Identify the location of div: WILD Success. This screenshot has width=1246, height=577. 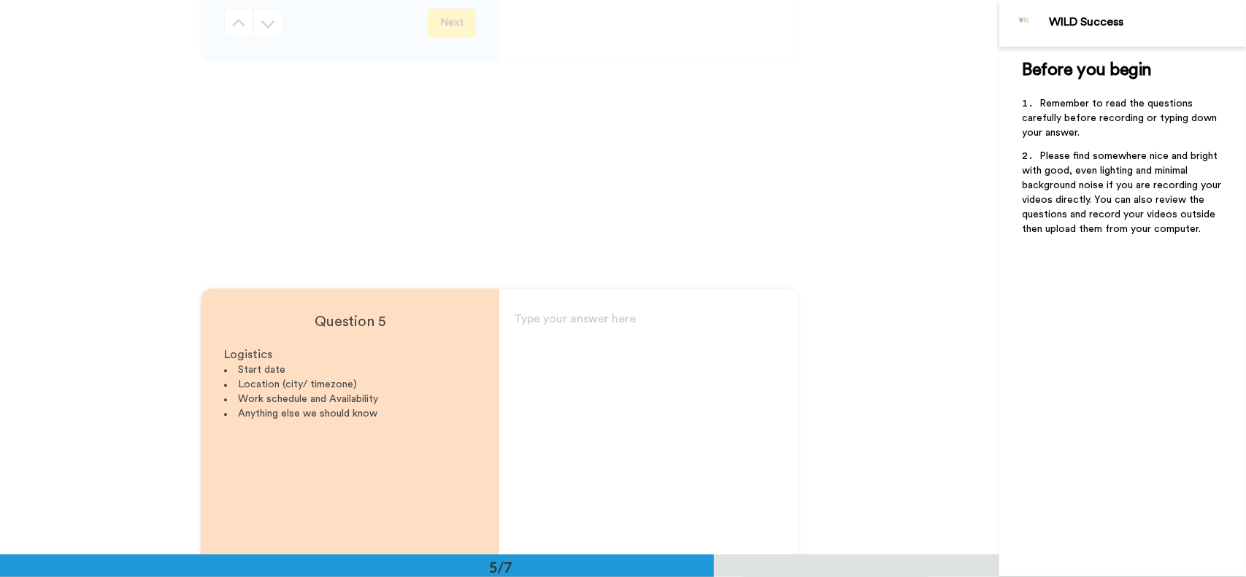
(1147, 22).